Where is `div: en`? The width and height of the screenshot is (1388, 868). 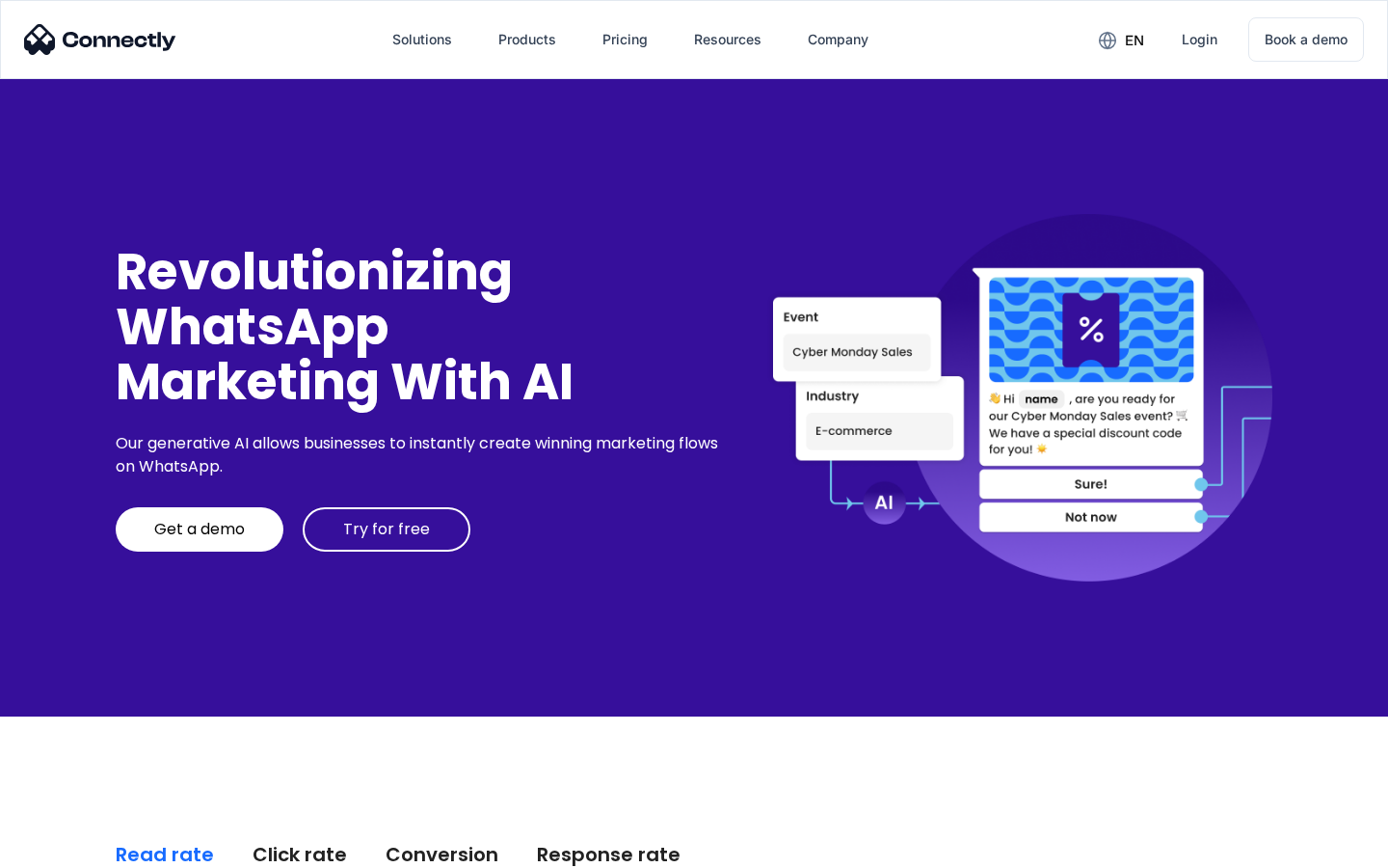
div: en is located at coordinates (1134, 41).